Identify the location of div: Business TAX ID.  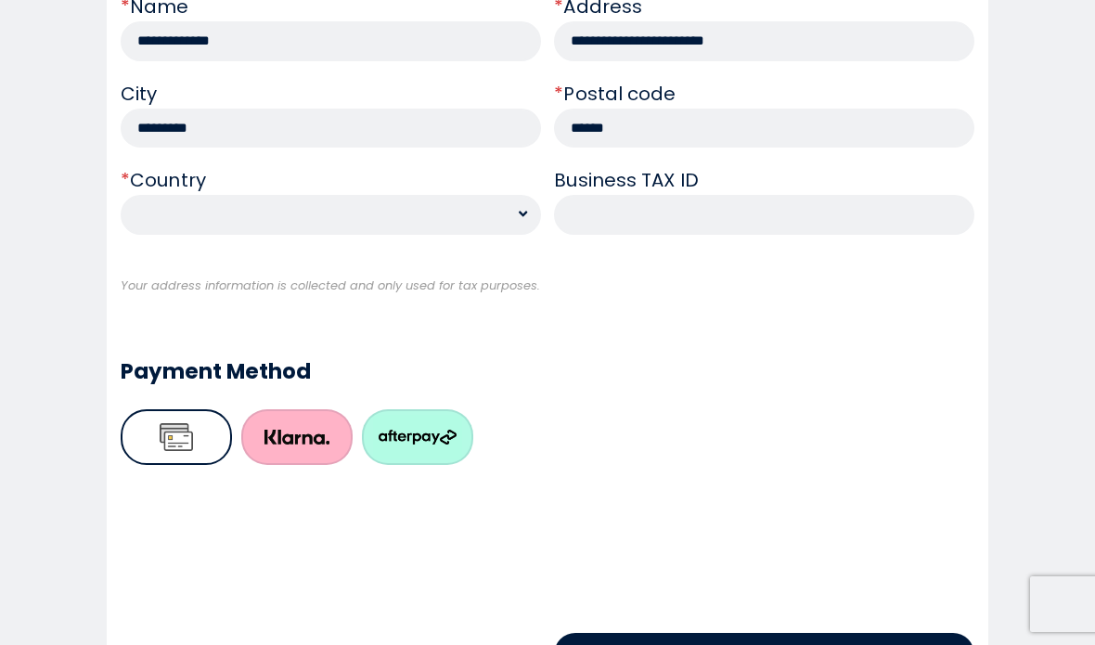
(764, 180).